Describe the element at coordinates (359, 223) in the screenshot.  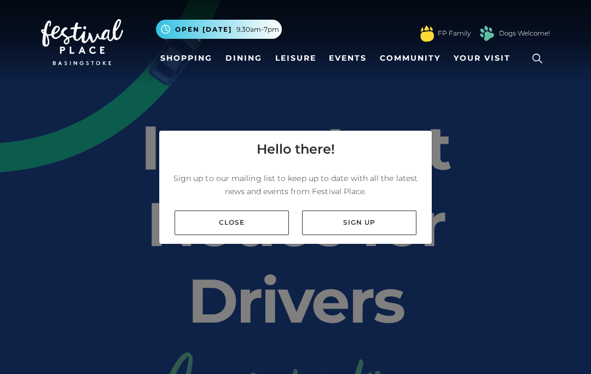
I see `a: Sign up` at that location.